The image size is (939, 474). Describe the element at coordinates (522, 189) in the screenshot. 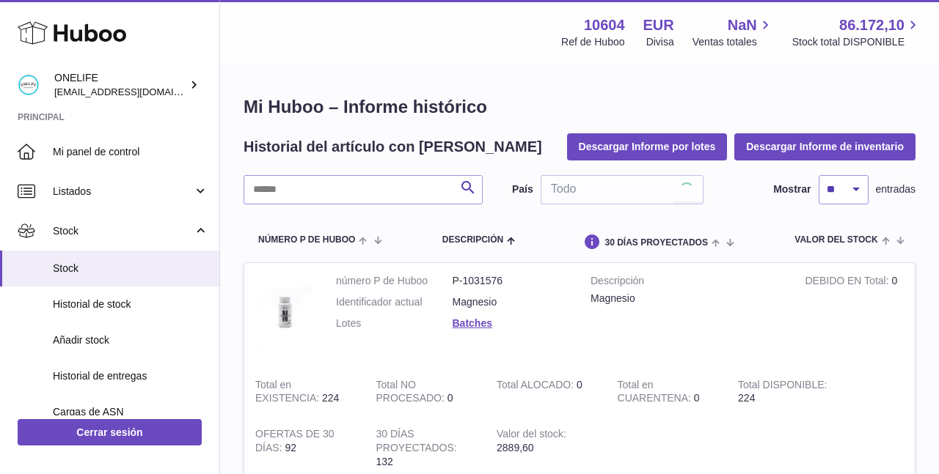

I see `label: País` at that location.